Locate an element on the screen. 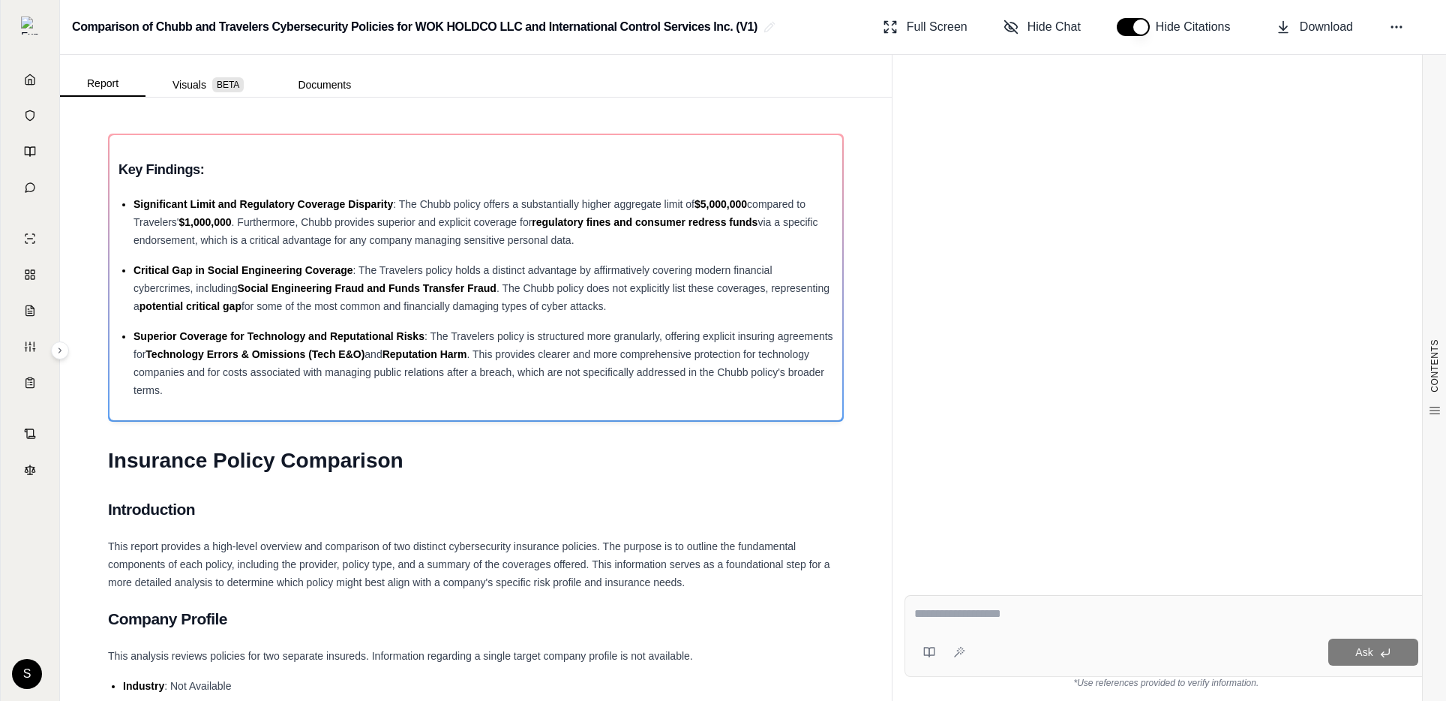 This screenshot has width=1446, height=701. span: BETA is located at coordinates (228, 85).